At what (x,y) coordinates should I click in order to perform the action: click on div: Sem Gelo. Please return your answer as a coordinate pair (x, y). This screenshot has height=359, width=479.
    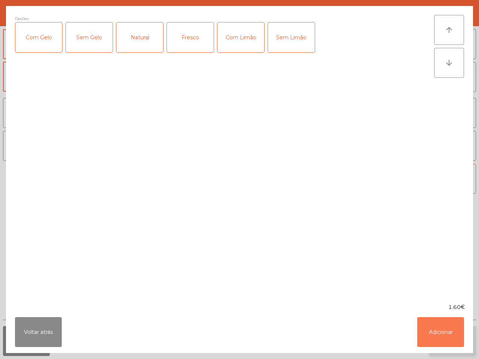
    Looking at the image, I should click on (89, 37).